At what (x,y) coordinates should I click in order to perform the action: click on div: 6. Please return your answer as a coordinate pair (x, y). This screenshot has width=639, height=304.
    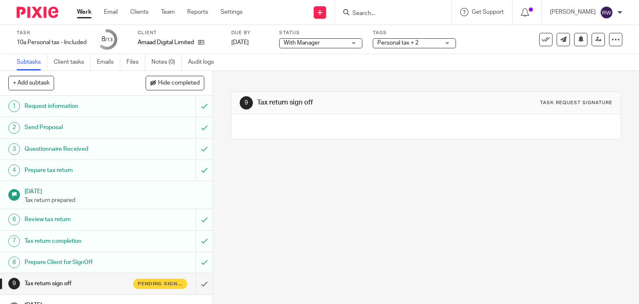
    Looking at the image, I should click on (14, 219).